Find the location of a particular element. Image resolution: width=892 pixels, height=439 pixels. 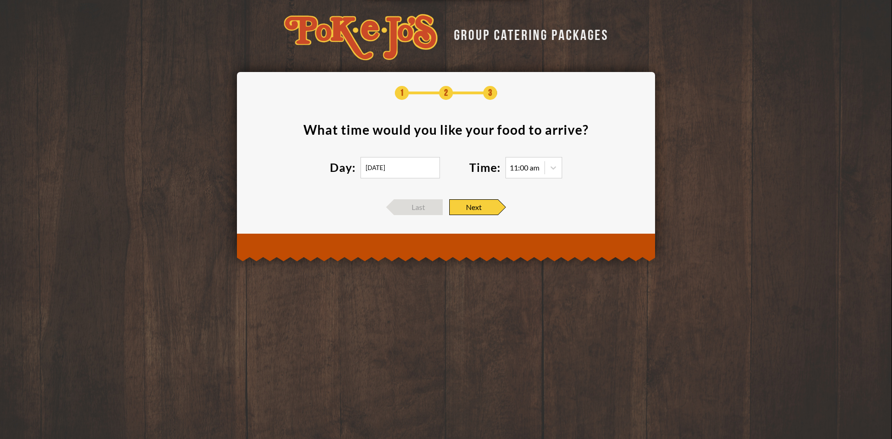

label: Day: is located at coordinates (343, 167).